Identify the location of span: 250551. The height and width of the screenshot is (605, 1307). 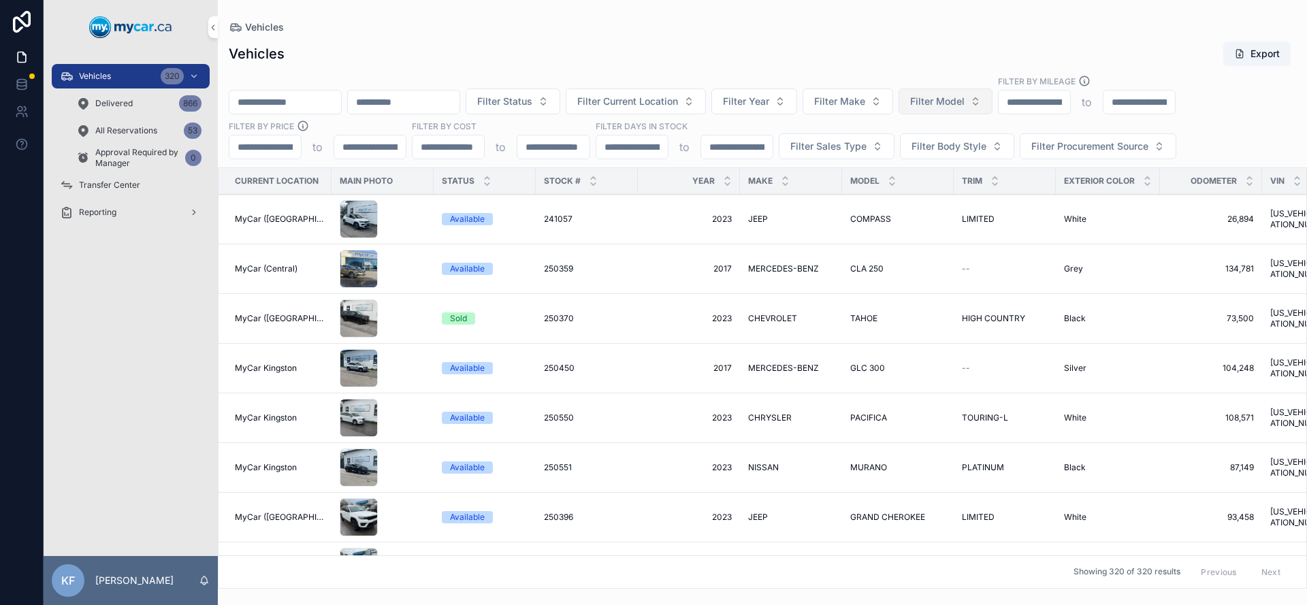
(557, 468).